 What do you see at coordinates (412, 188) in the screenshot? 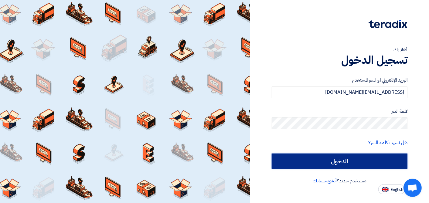
I see `div: Open chat` at bounding box center [412, 188].